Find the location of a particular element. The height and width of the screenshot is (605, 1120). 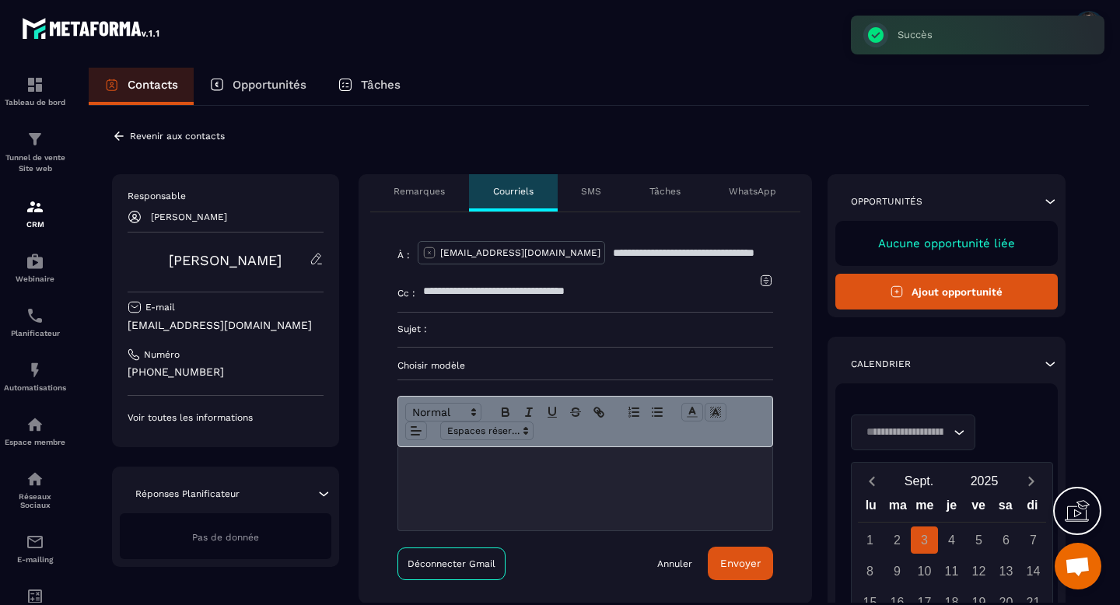

div: 8 is located at coordinates (870, 571).